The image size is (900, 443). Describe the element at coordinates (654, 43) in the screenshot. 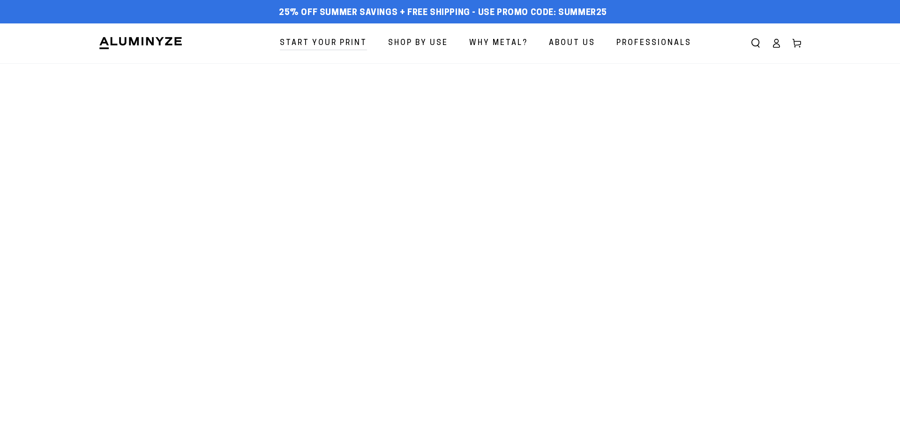

I see `a: Professionals` at that location.